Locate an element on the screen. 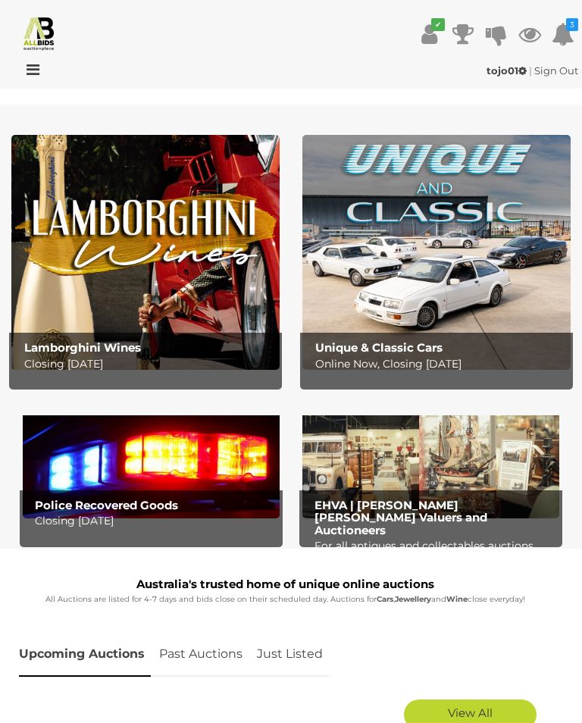  a: tojo01 is located at coordinates (508, 71).